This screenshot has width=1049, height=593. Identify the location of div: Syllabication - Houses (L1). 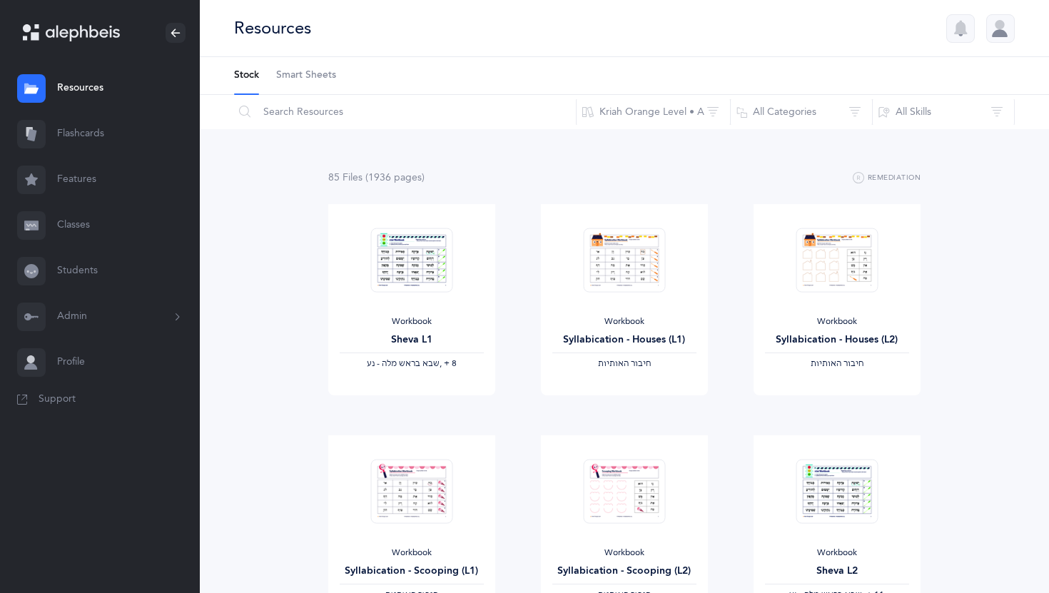
(624, 340).